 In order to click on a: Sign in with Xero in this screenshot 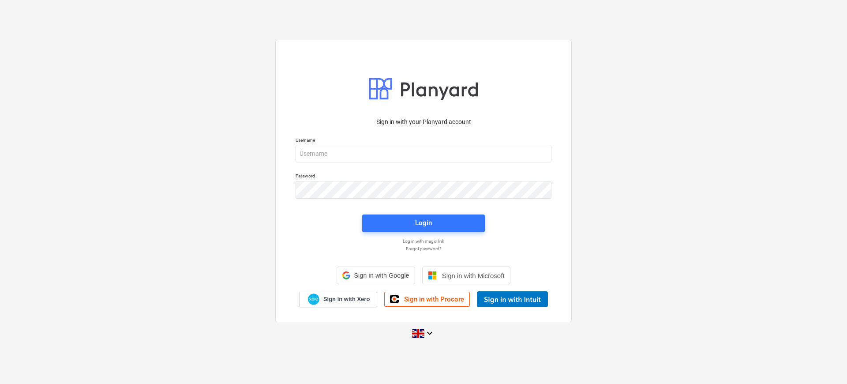, I will do `click(338, 299)`.